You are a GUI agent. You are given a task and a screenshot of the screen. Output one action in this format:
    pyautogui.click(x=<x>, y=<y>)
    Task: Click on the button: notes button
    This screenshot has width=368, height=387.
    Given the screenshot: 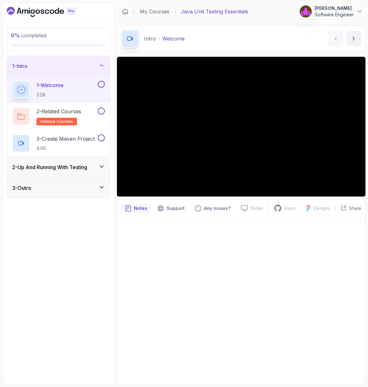 What is the action you would take?
    pyautogui.click(x=136, y=208)
    